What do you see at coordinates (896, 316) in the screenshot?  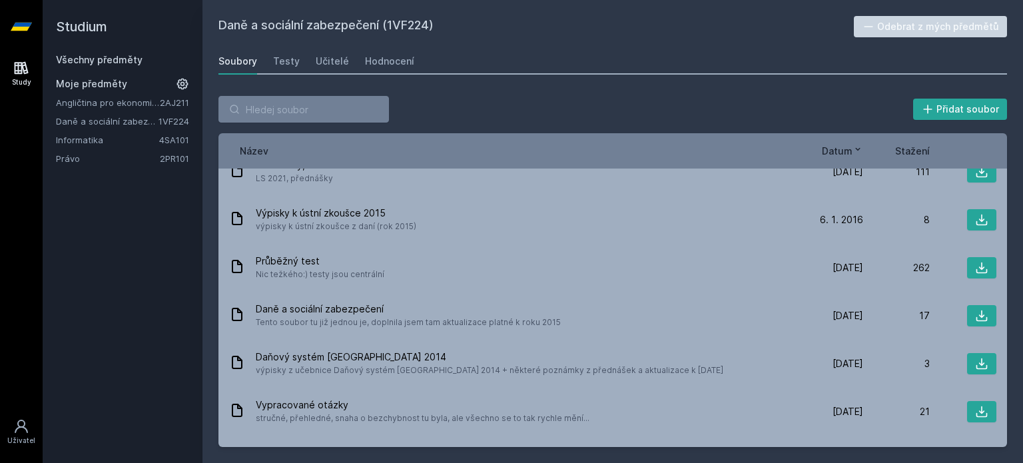 I see `div: 17` at bounding box center [896, 316].